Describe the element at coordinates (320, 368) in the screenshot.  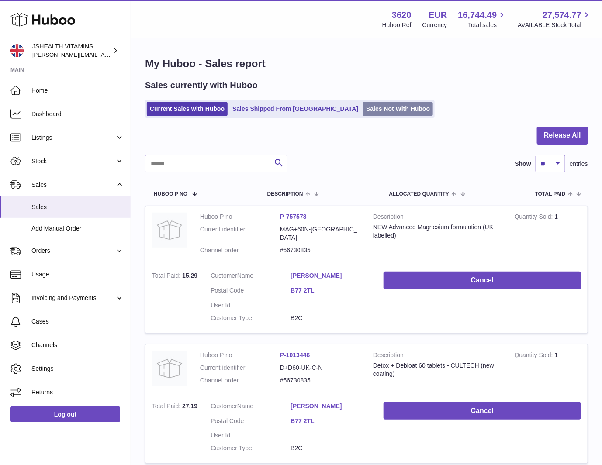
I see `dd: D+D60-UK-C-N` at that location.